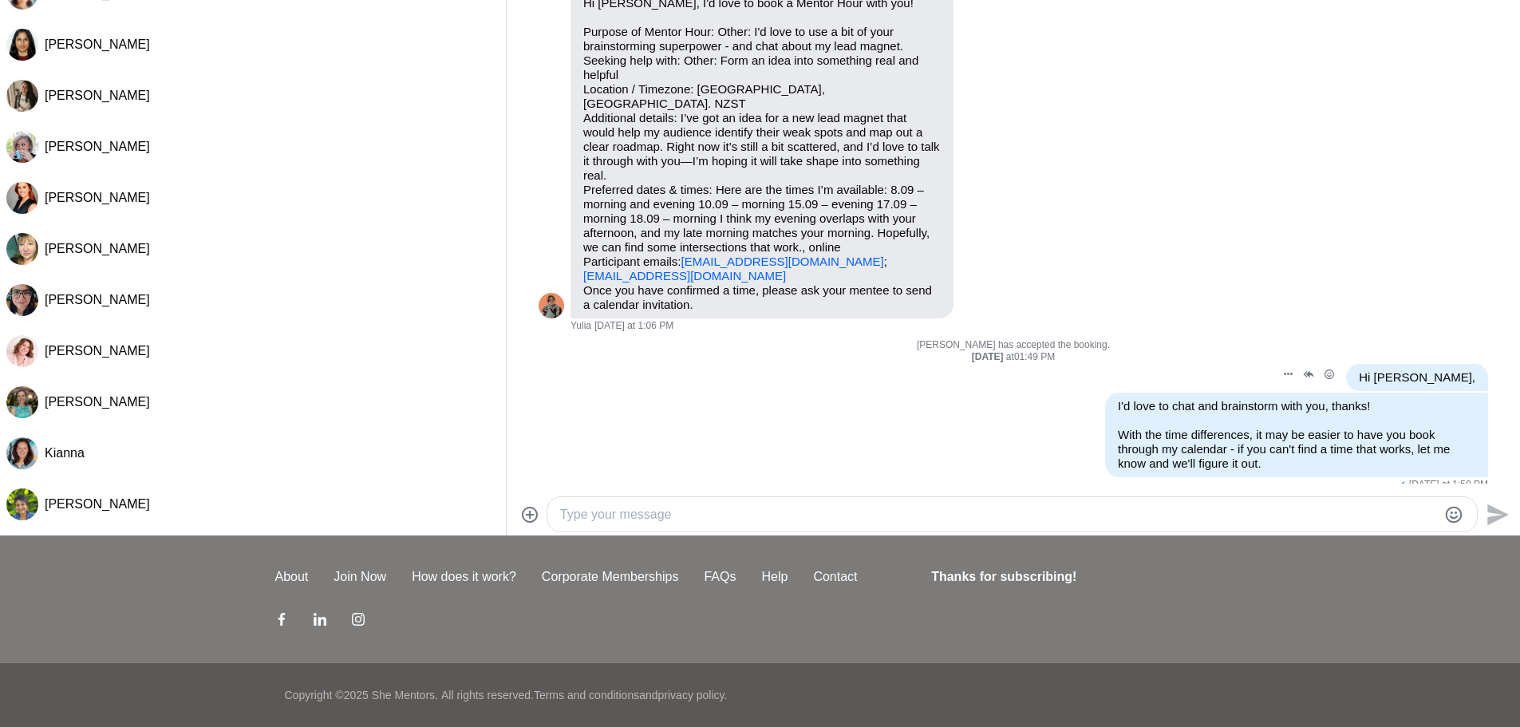 The width and height of the screenshot is (1520, 727). Describe the element at coordinates (835, 577) in the screenshot. I see `a: Contact` at that location.